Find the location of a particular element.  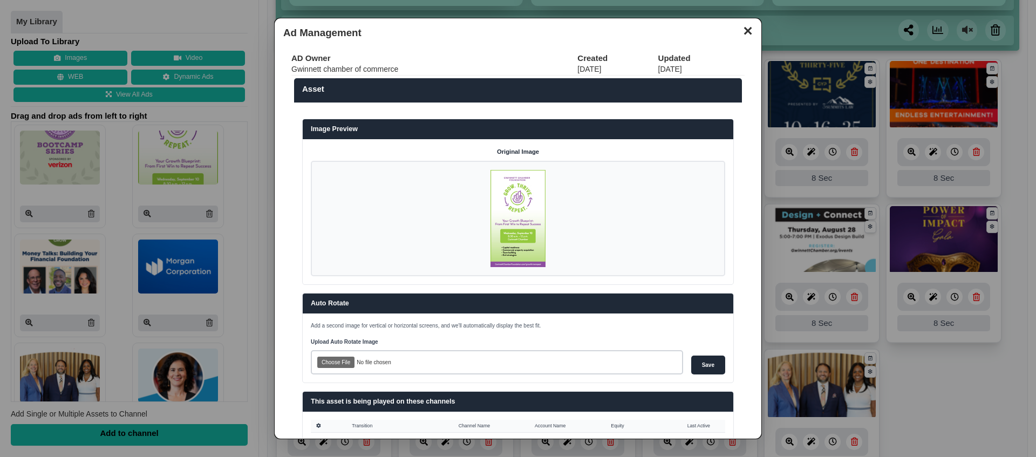

h3: This asset is being played on these channels is located at coordinates (518, 402).